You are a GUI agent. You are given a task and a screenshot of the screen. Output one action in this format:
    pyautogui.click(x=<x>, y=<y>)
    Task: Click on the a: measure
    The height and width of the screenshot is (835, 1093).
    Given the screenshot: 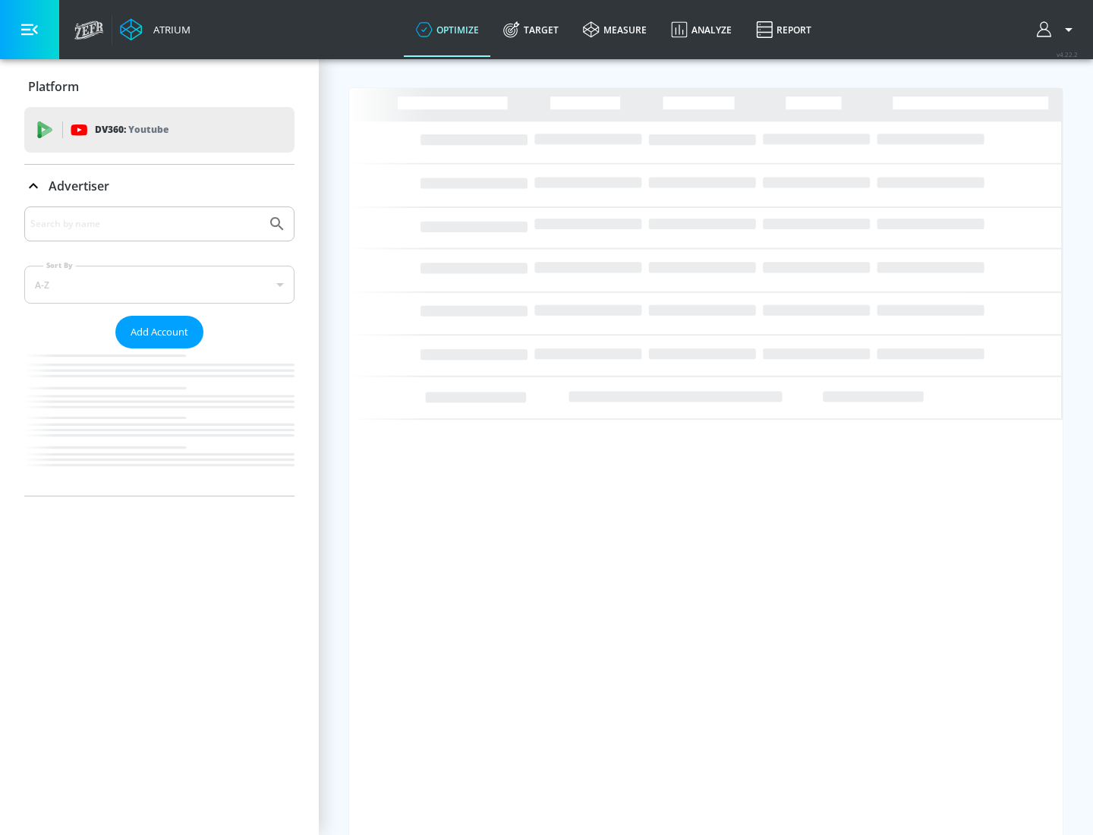 What is the action you would take?
    pyautogui.click(x=615, y=30)
    